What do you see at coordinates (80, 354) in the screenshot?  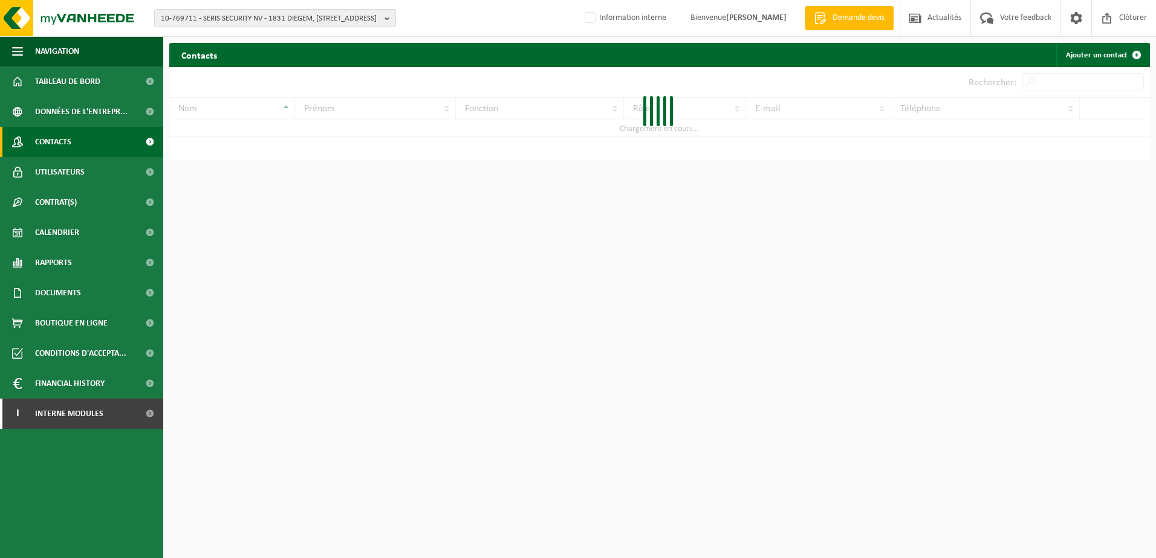 I see `span: Conditions d'accepta...` at bounding box center [80, 354].